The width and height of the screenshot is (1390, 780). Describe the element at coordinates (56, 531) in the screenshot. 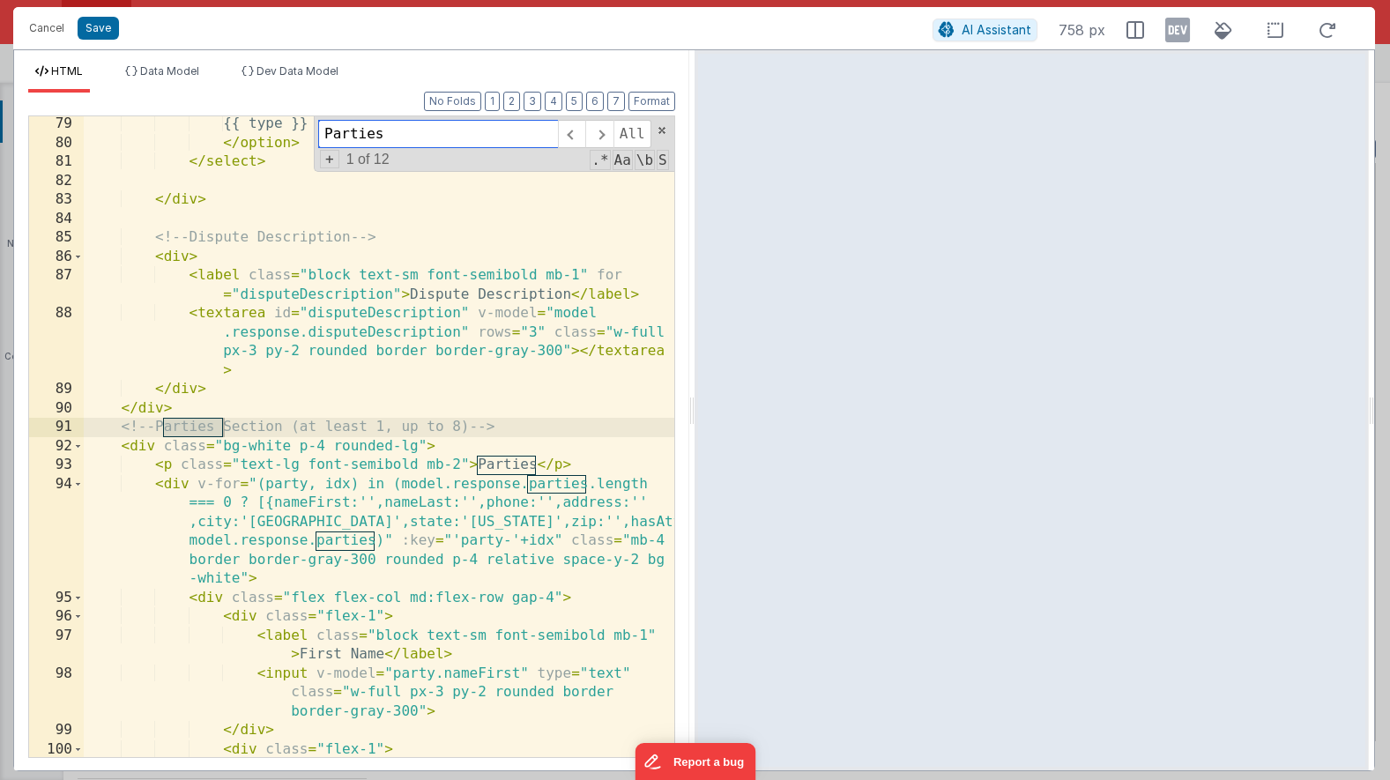

I see `div: 94` at that location.